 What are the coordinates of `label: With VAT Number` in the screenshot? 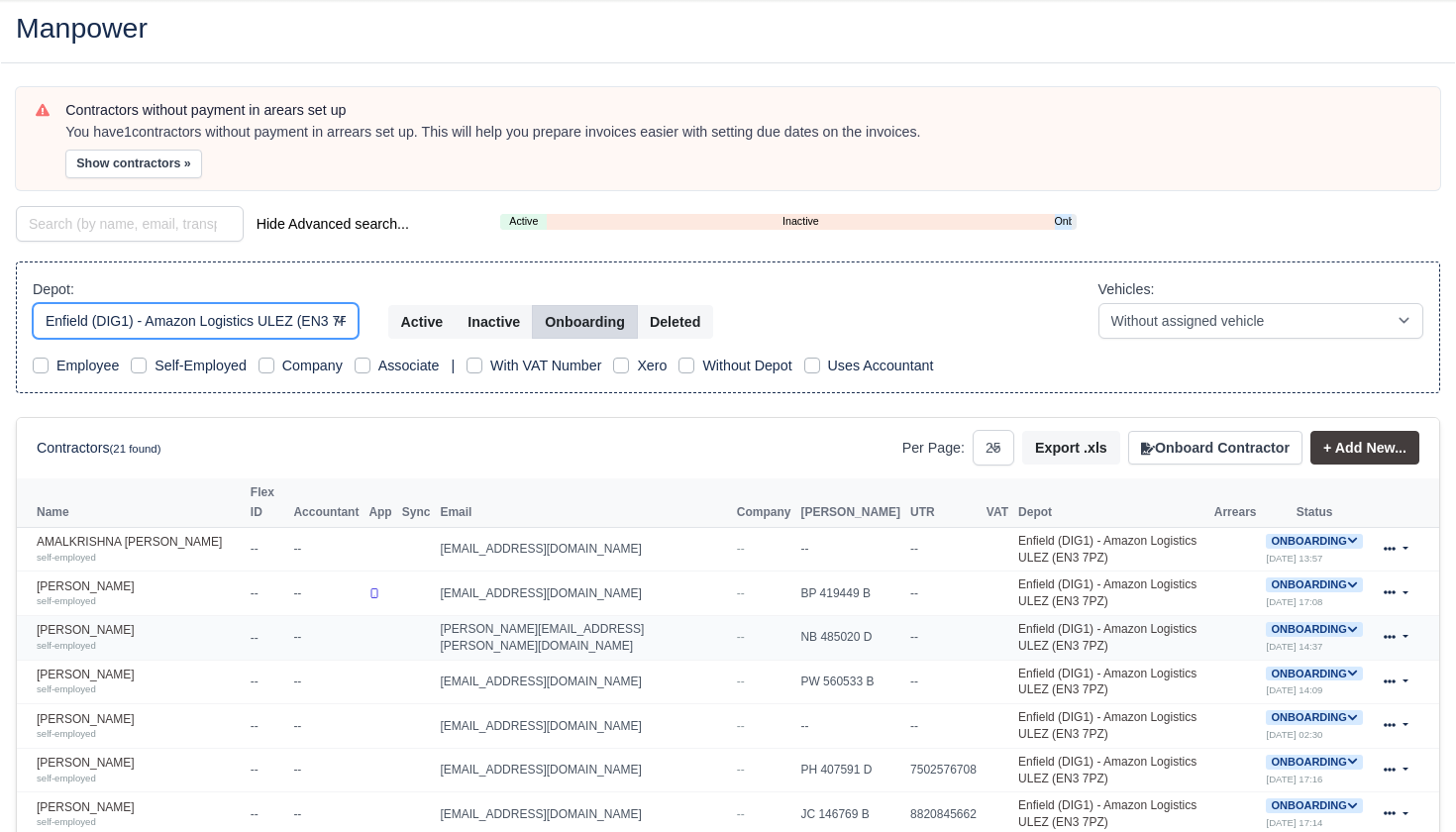 It's located at (546, 366).